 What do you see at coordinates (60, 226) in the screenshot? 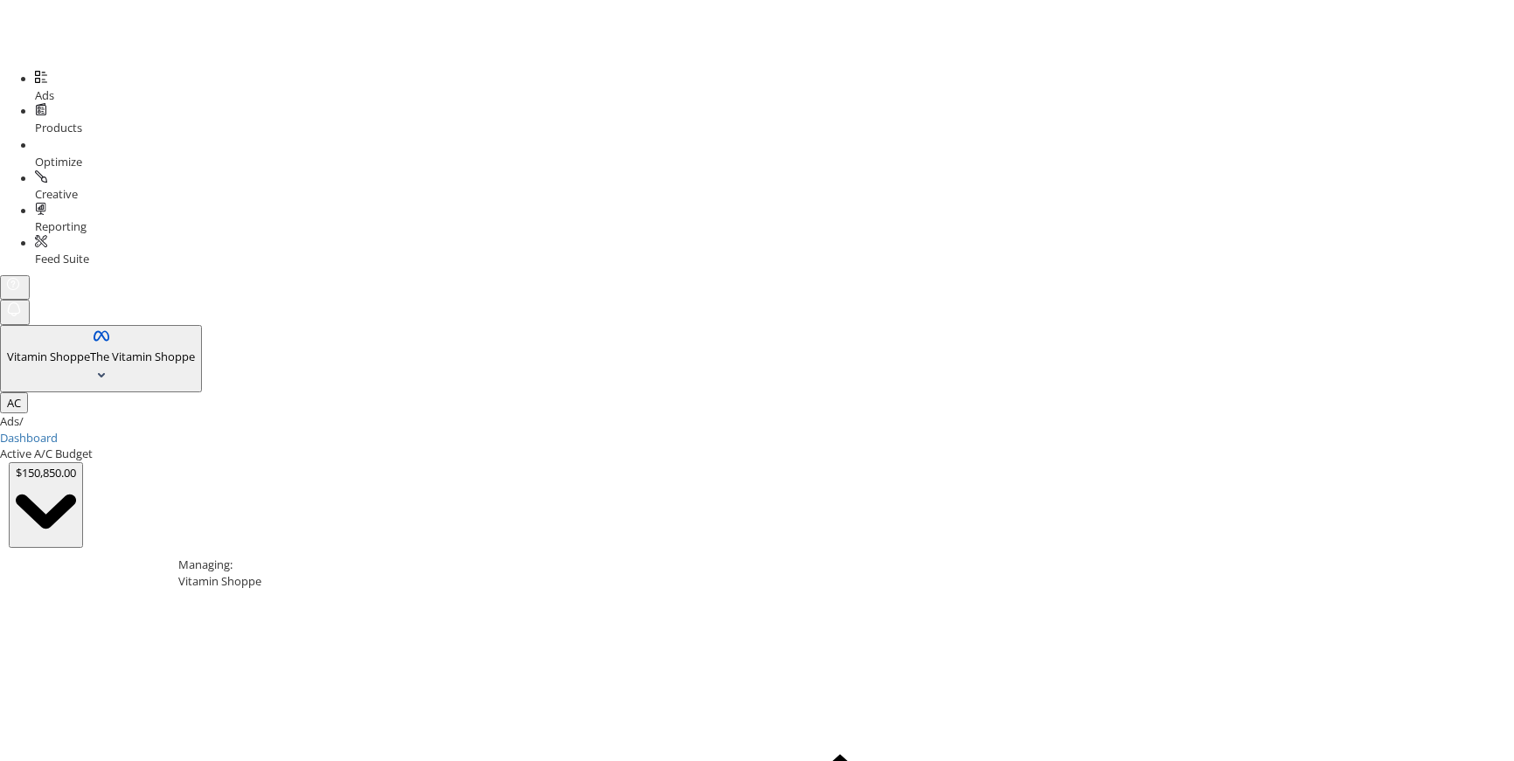
I see `span: Reporting` at bounding box center [60, 226].